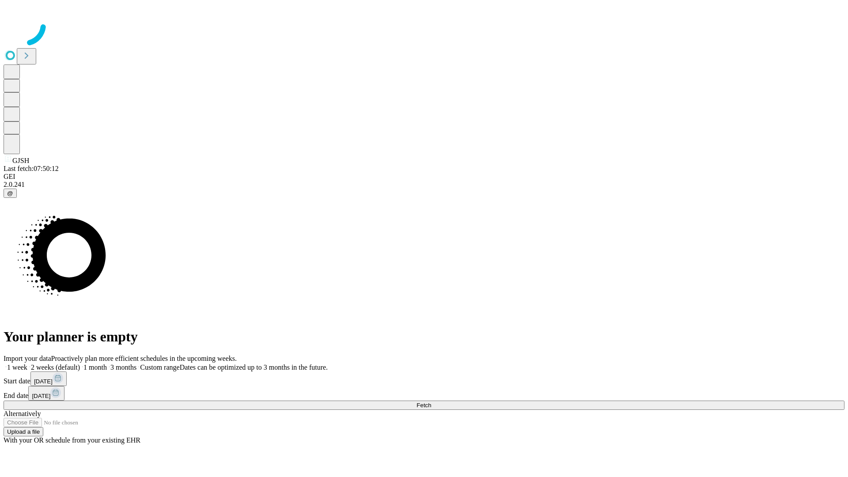 The width and height of the screenshot is (848, 477). Describe the element at coordinates (424, 177) in the screenshot. I see `div: GEI` at that location.